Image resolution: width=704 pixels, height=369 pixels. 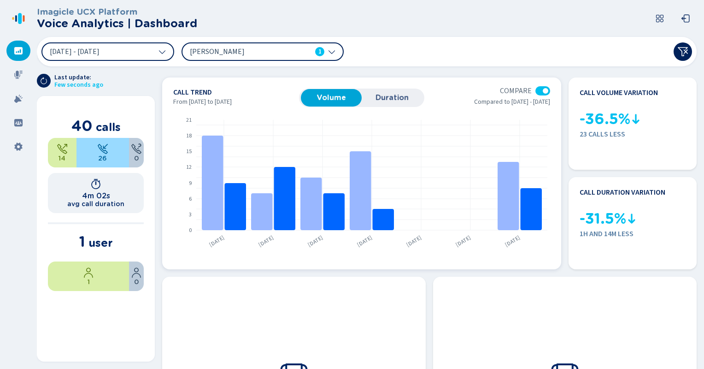 I want to click on div: 35%, so click(x=62, y=153).